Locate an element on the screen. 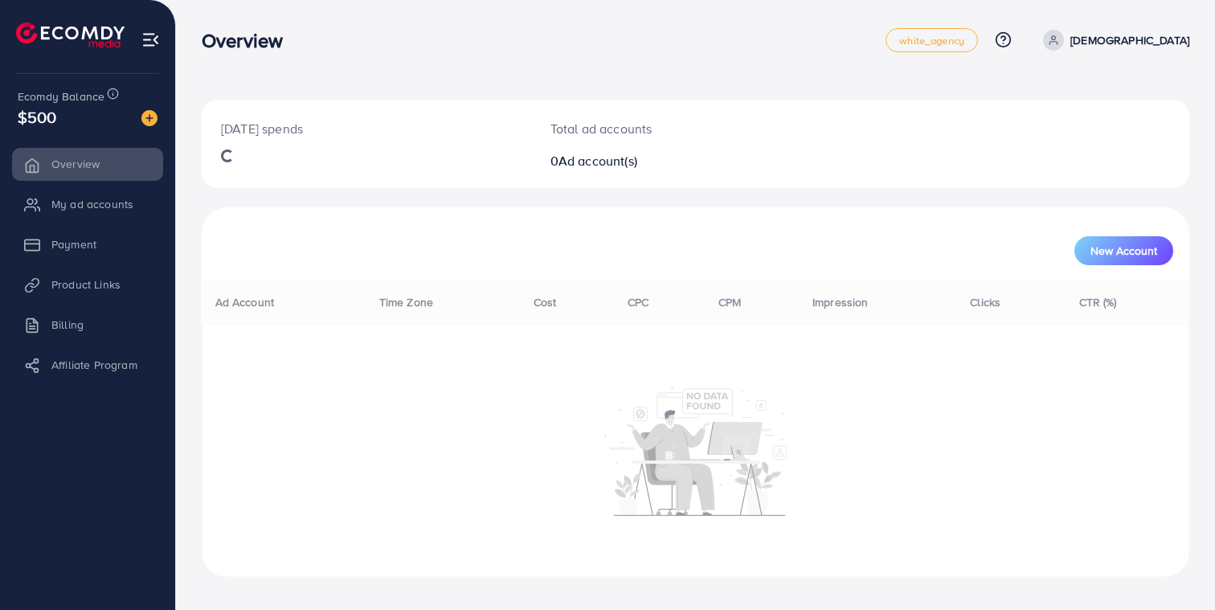 The width and height of the screenshot is (1215, 610). span: white_agency is located at coordinates (931, 40).